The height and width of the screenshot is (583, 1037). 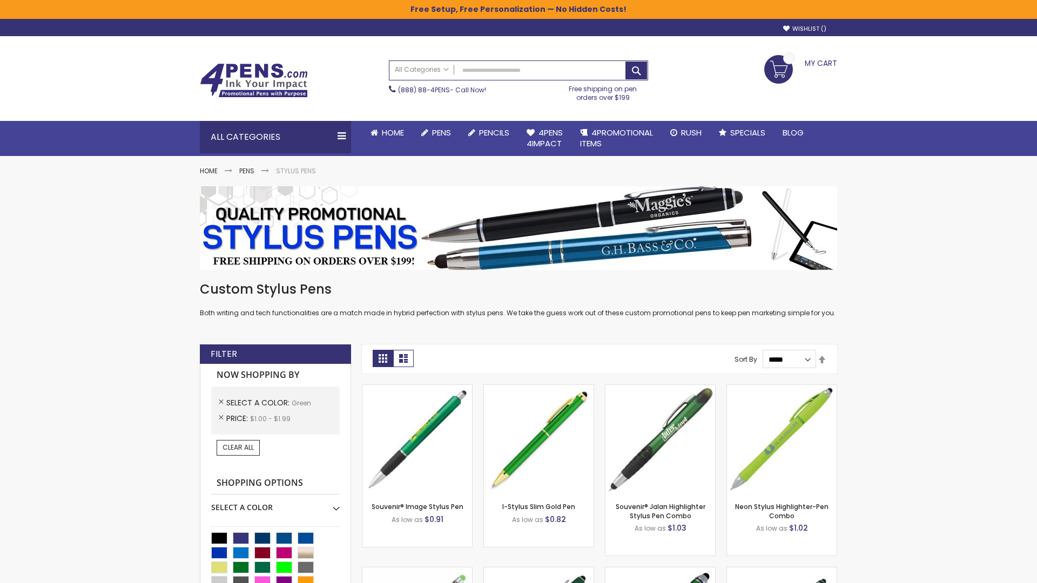 I want to click on a: Kyra Pen with Stylus and Flashlight-Green, so click(x=660, y=571).